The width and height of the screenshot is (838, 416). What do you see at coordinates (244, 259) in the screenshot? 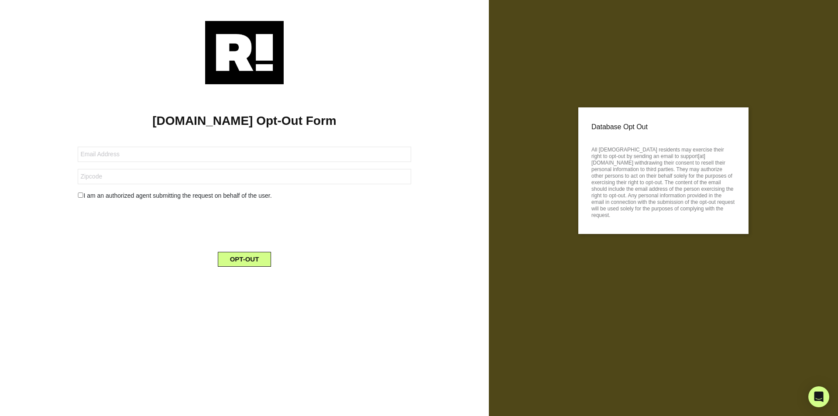
I see `button: OPT-OUT` at bounding box center [244, 259].